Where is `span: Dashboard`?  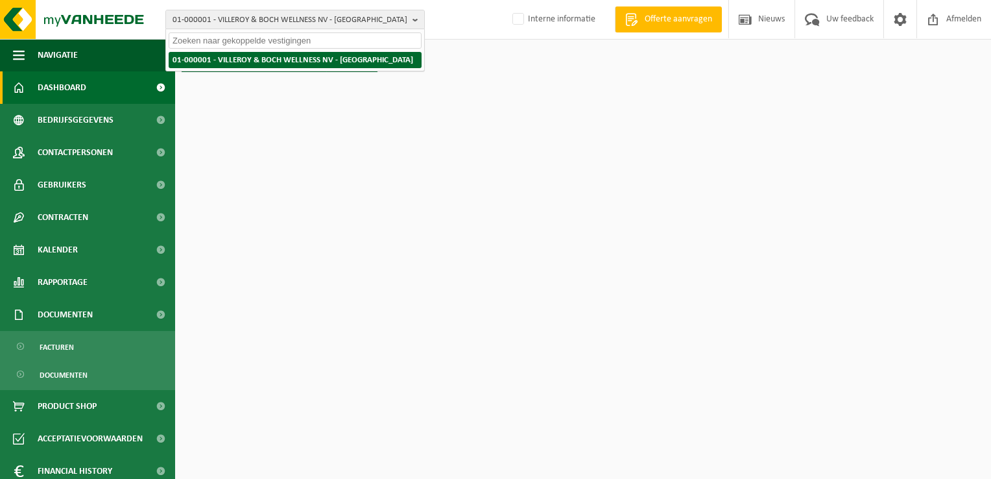
span: Dashboard is located at coordinates (62, 88).